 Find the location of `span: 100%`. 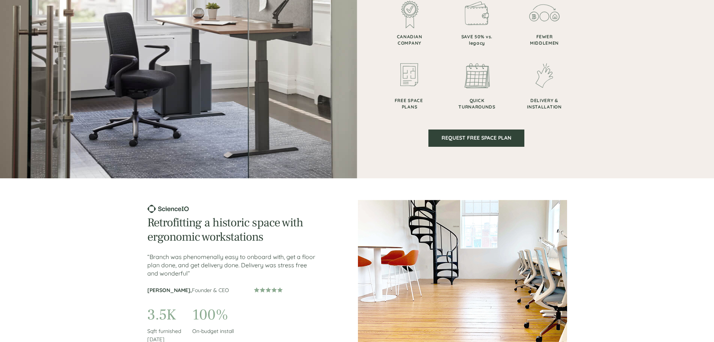

span: 100% is located at coordinates (210, 314).